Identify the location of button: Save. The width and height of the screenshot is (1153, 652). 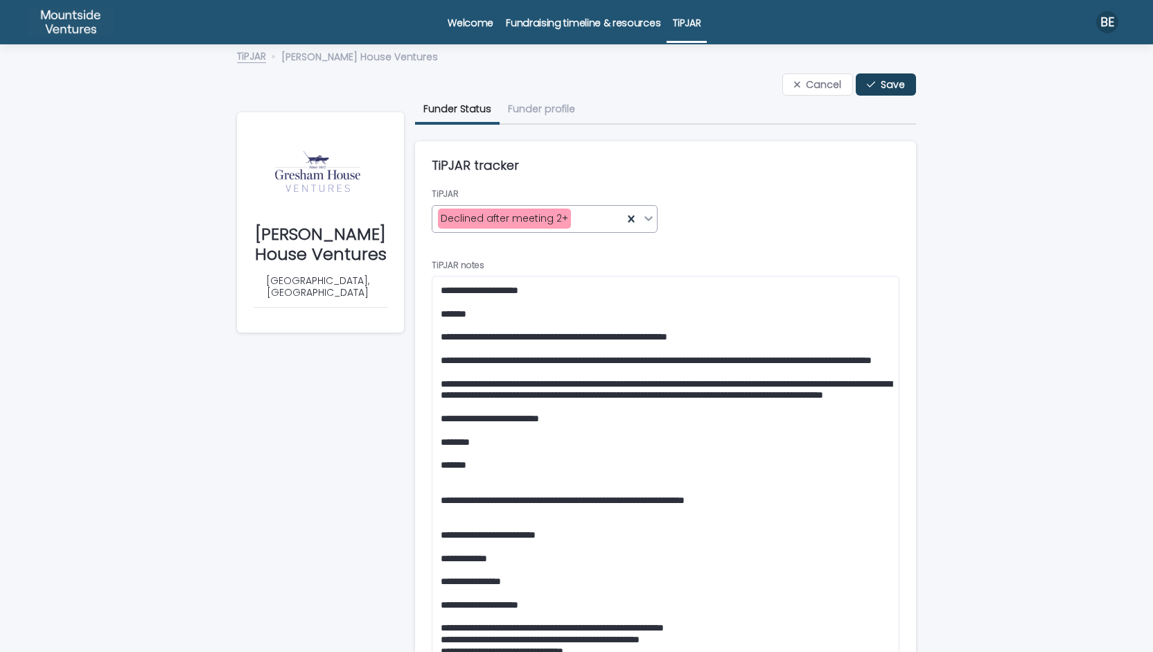
(885, 85).